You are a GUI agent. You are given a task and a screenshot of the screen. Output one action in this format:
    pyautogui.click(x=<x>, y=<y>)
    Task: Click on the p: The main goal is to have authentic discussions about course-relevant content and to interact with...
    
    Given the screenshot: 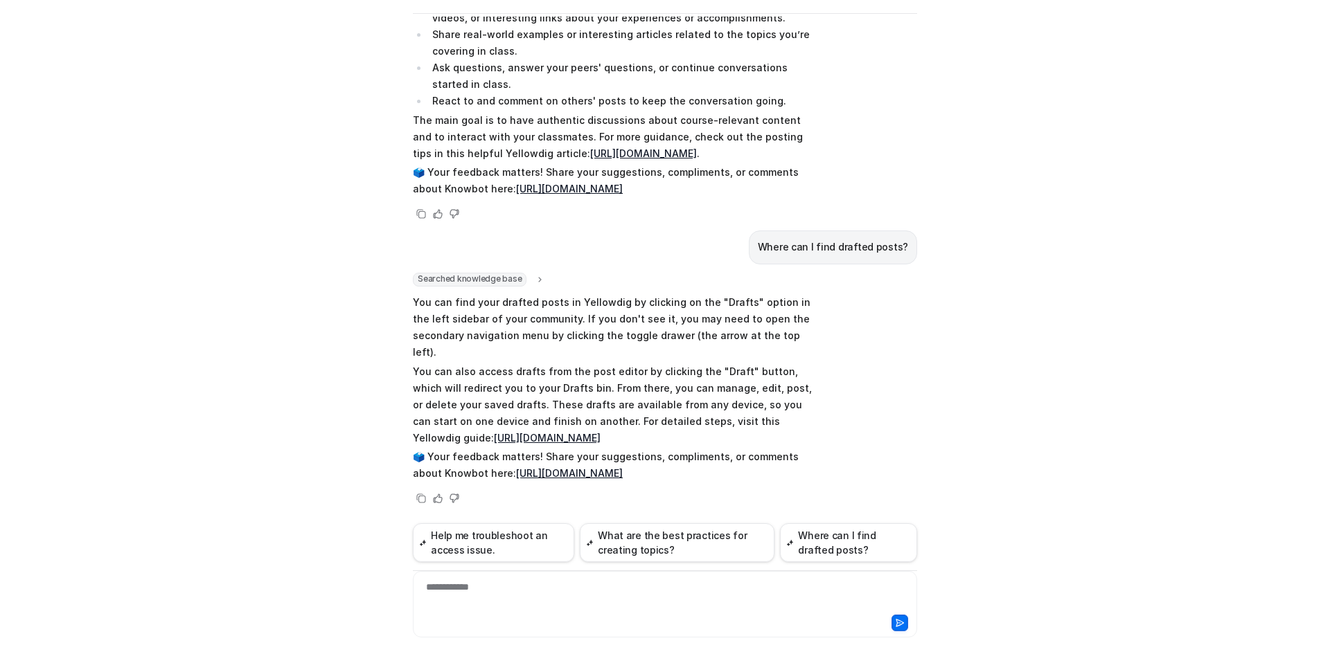 What is the action you would take?
    pyautogui.click(x=615, y=137)
    